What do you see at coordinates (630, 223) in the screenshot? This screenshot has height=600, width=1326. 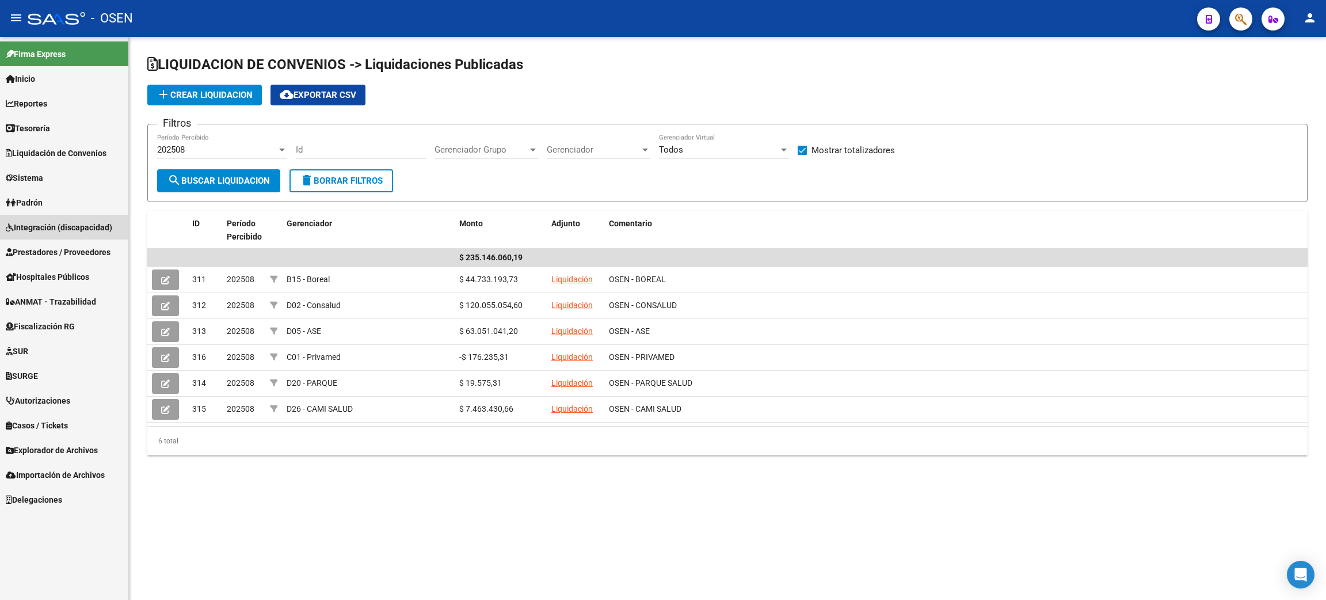 I see `span: Comentario` at bounding box center [630, 223].